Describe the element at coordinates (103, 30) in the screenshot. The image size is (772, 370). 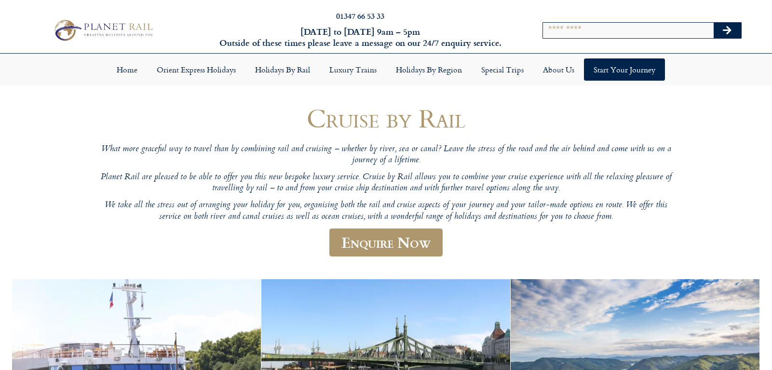
I see `img: Planet Rail Train Holidays Logo` at that location.